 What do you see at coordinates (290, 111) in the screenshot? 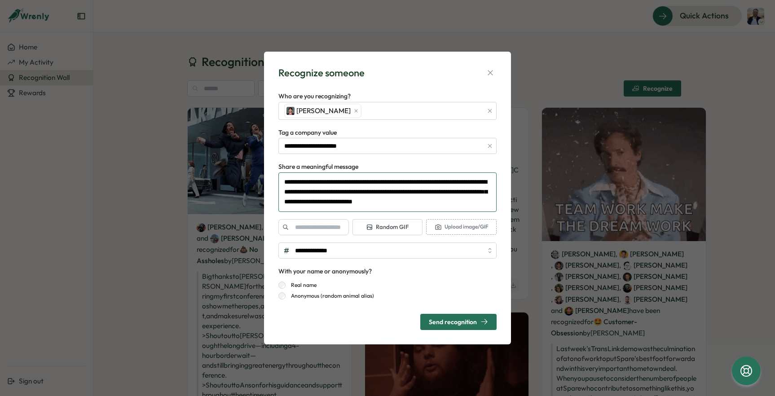
I see `img: Valdi Ratu` at bounding box center [290, 111].